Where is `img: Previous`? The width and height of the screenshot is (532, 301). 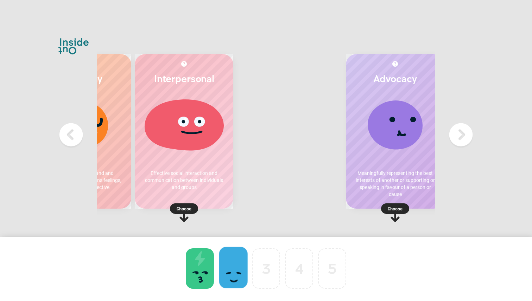
img: Previous is located at coordinates (71, 135).